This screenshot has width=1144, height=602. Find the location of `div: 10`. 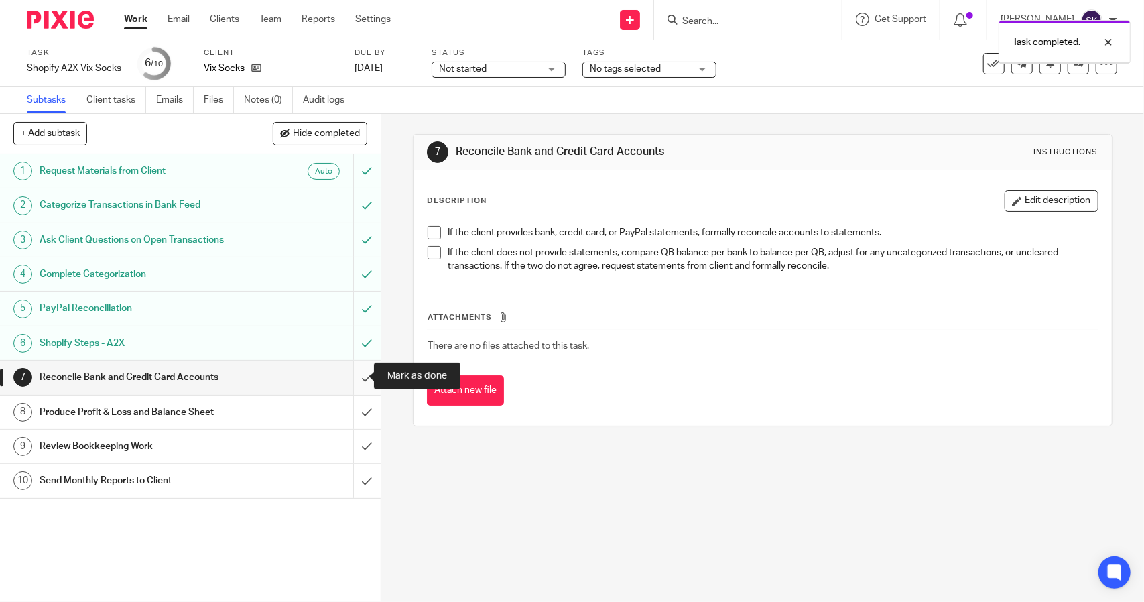

div: 10 is located at coordinates (23, 480).